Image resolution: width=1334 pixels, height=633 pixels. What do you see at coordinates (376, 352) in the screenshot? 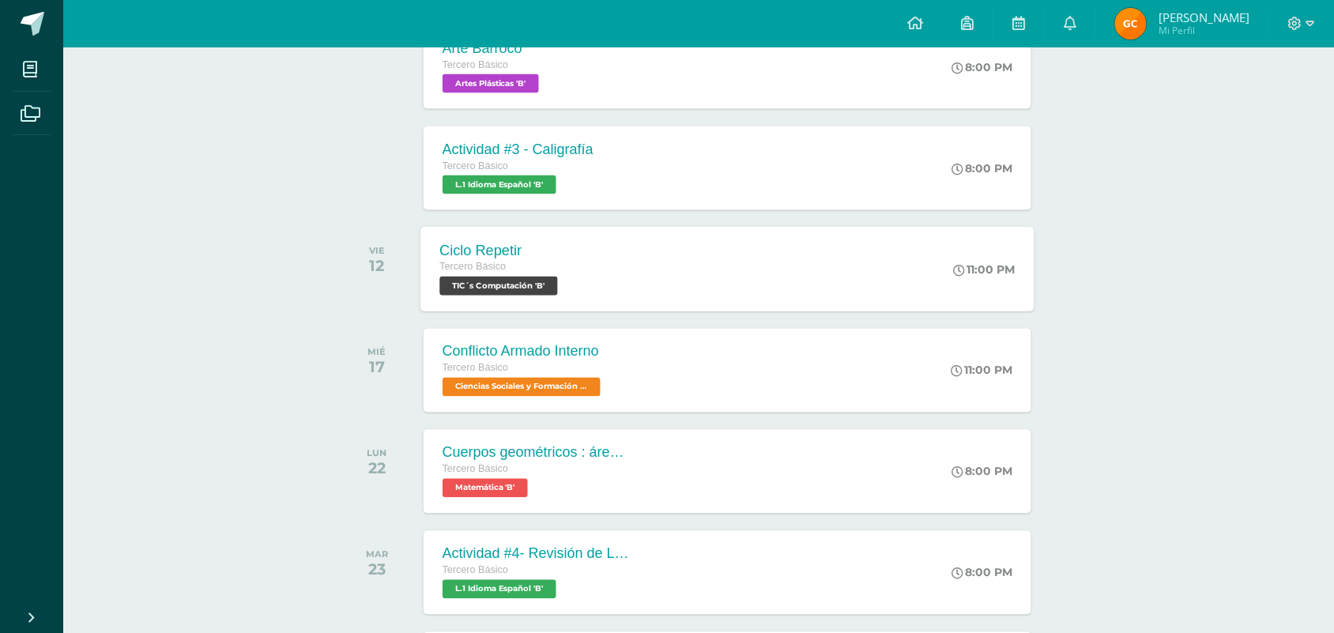
I see `div: MIÉ` at bounding box center [376, 352].